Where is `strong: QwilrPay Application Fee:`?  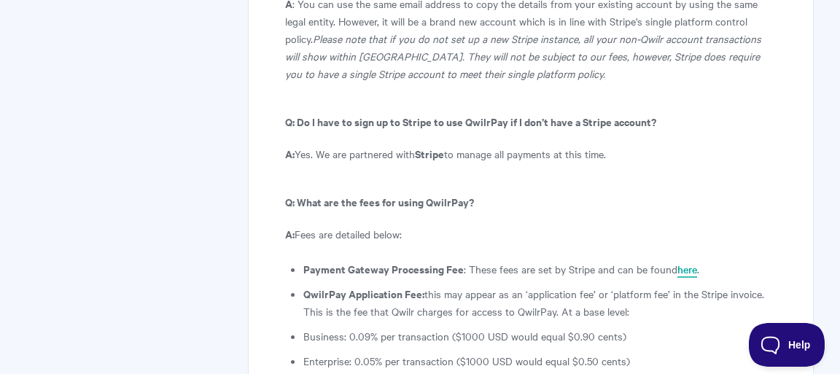
strong: QwilrPay Application Fee: is located at coordinates (364, 293).